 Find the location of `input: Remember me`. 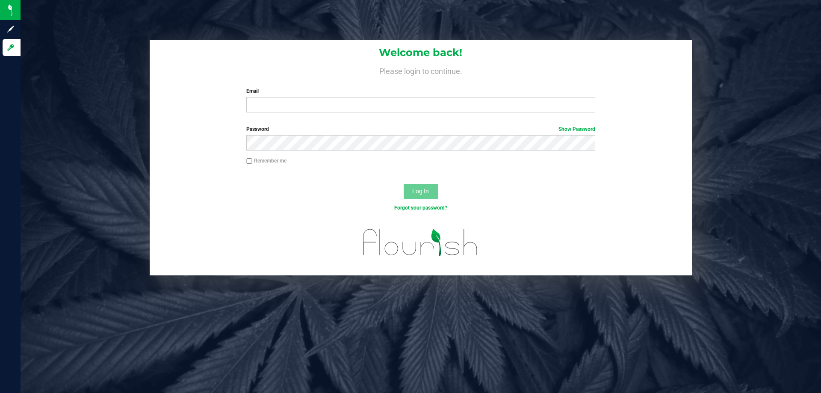

input: Remember me is located at coordinates (249, 161).